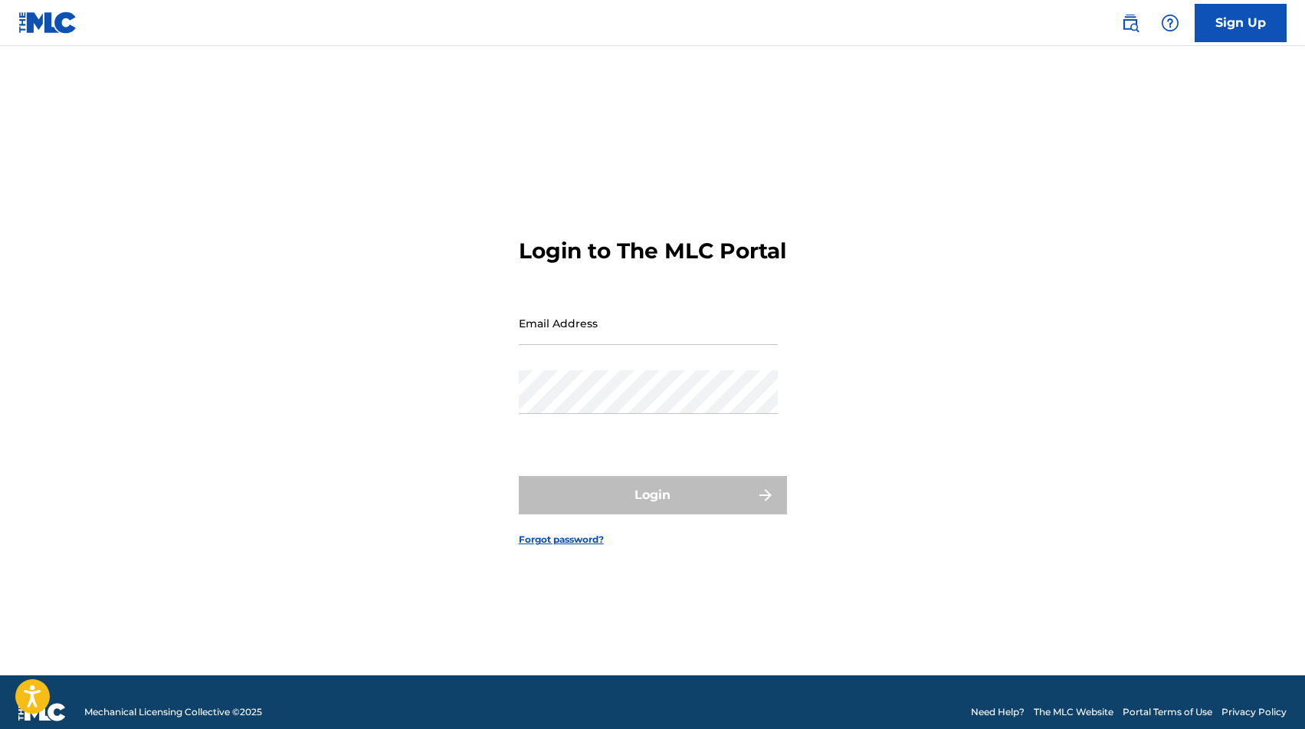  What do you see at coordinates (1167, 712) in the screenshot?
I see `a: Portal Terms of Use` at bounding box center [1167, 712].